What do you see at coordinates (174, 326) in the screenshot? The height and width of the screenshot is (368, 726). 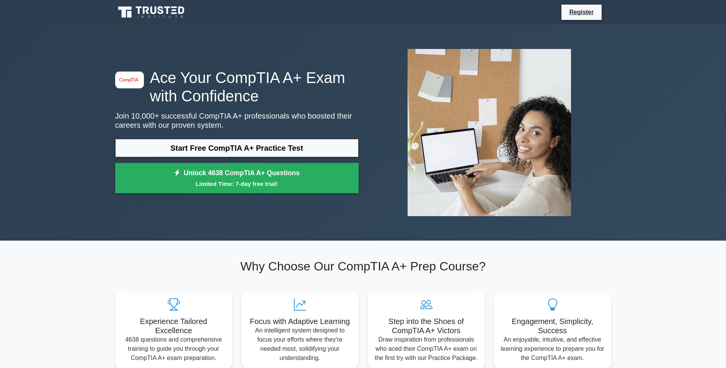 I see `h5: Experience Tailored Excellence` at bounding box center [174, 326].